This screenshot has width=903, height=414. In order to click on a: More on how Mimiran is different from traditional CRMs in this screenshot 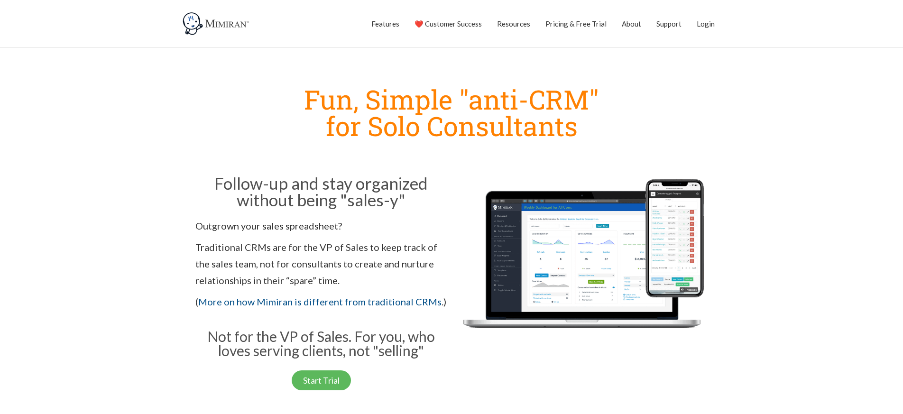, I will do `click(319, 301)`.